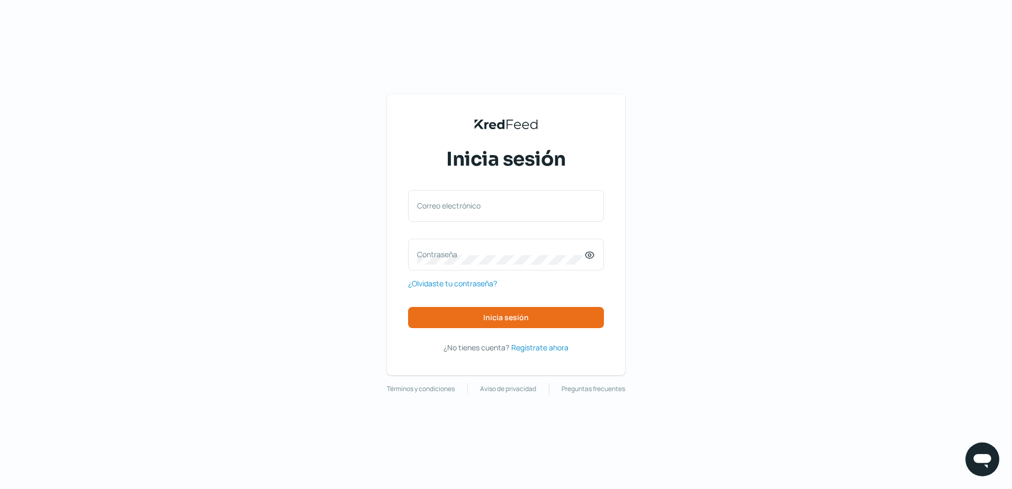 The height and width of the screenshot is (489, 1012). I want to click on a: Preguntas frecuentes, so click(594, 389).